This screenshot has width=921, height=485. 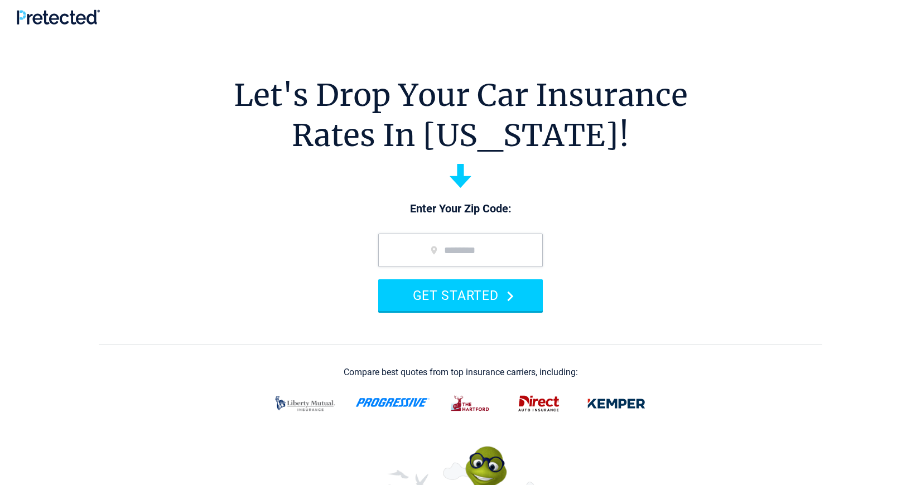 I want to click on img: direct, so click(x=539, y=404).